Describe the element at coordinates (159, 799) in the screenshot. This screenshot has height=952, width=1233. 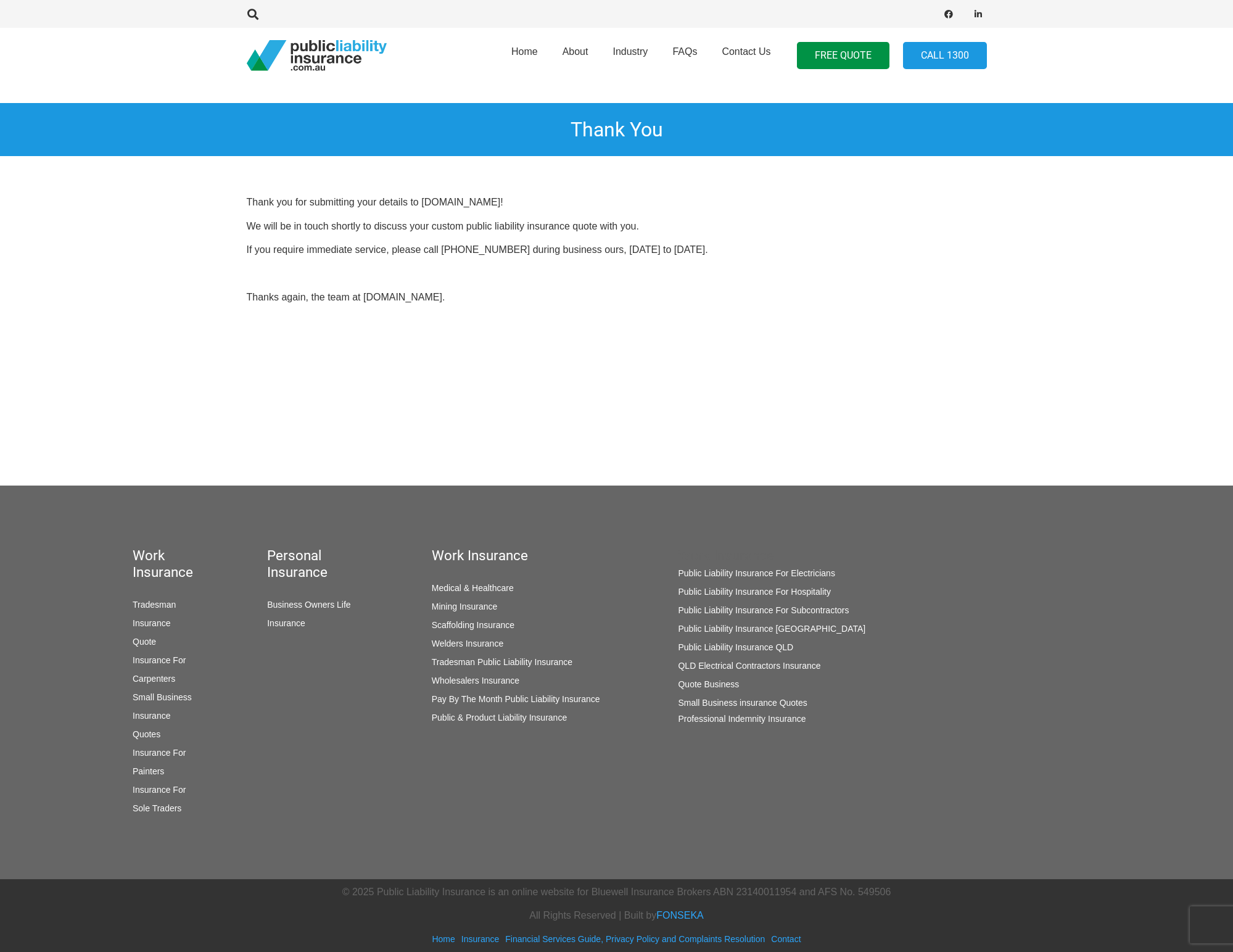
I see `a: Insurance For Sole Traders` at that location.